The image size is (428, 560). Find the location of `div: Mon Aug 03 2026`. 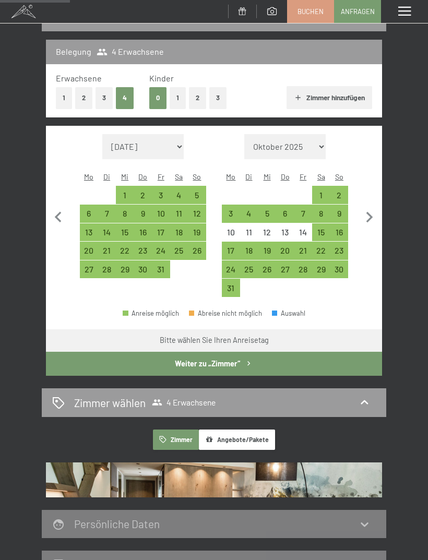

div: Mon Aug 03 2026 is located at coordinates (231, 213).